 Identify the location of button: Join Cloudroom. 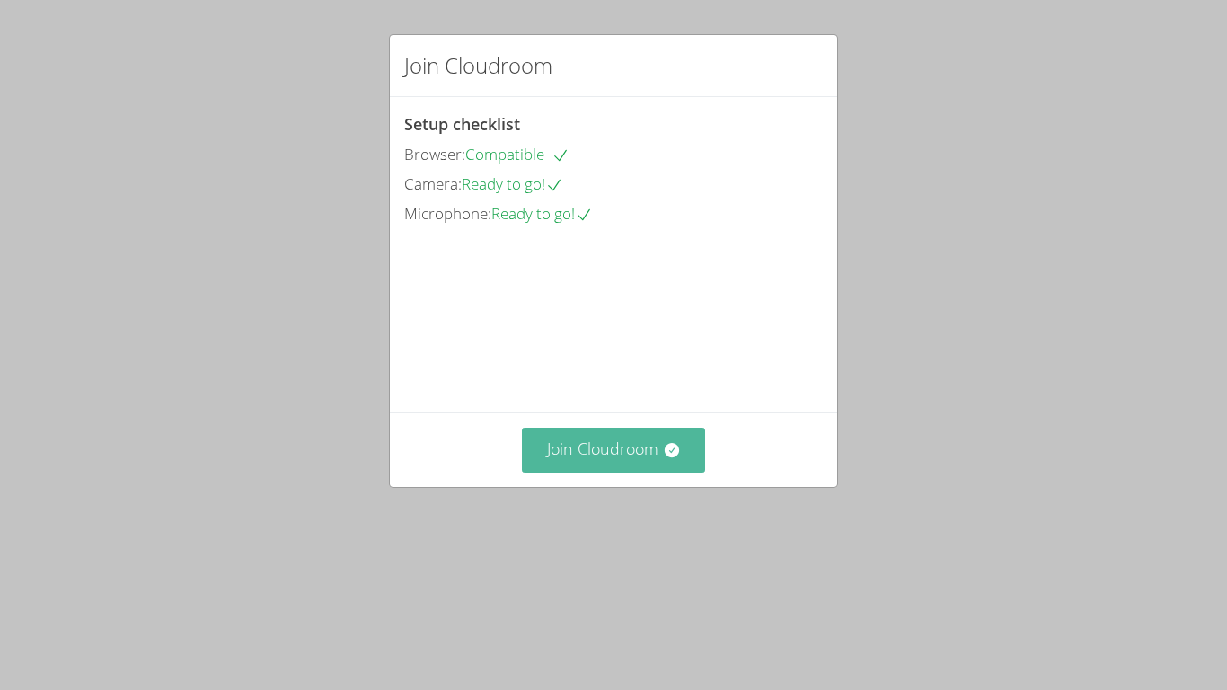
(614, 449).